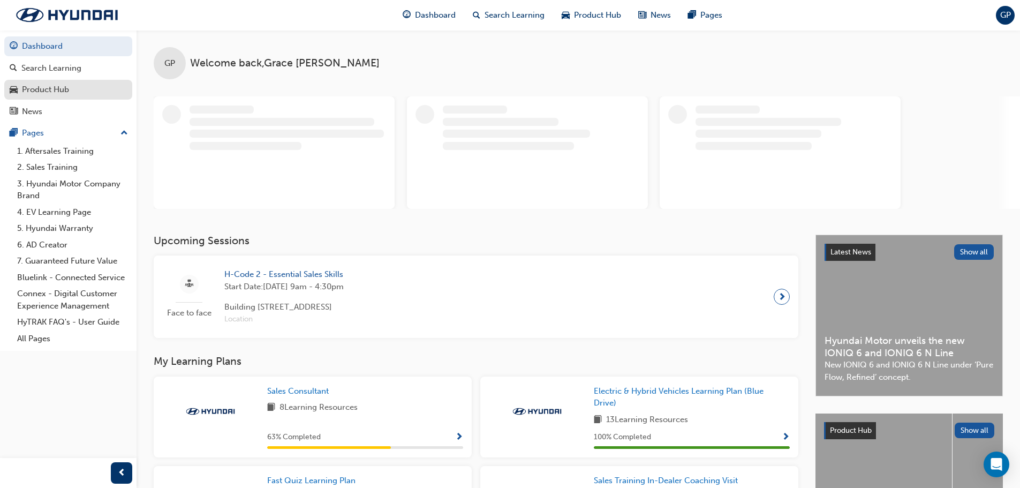 The image size is (1020, 488). I want to click on a: Dashboard, so click(68, 46).